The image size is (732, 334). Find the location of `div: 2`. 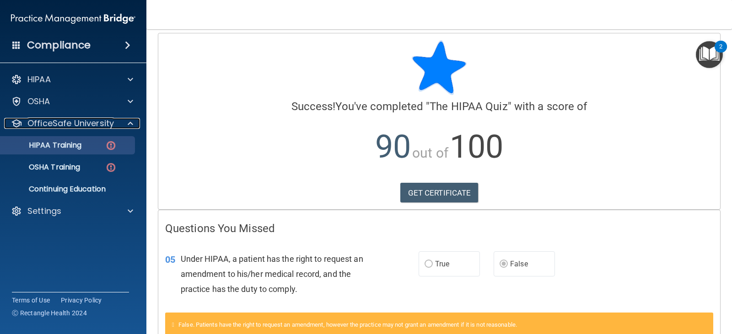

div: 2 is located at coordinates (721, 53).